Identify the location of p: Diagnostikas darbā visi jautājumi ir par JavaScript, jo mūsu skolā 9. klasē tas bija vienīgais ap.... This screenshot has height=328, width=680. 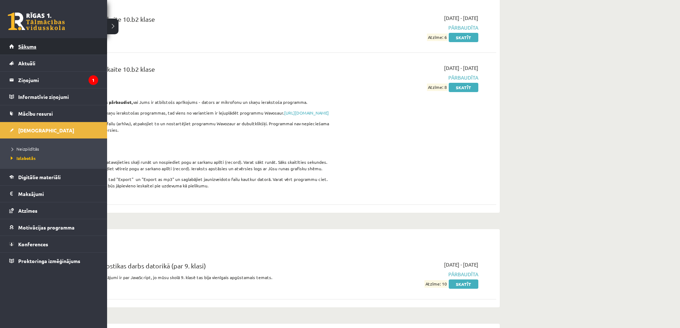
(193, 277).